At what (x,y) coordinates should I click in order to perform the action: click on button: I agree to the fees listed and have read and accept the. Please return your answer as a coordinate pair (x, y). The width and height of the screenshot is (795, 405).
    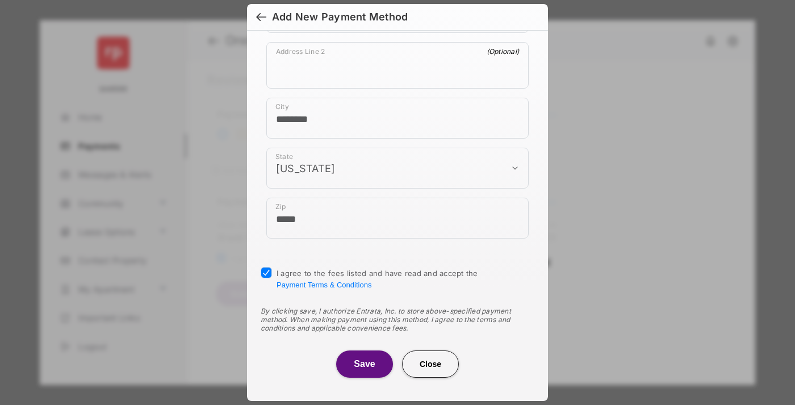
    Looking at the image, I should click on (324, 284).